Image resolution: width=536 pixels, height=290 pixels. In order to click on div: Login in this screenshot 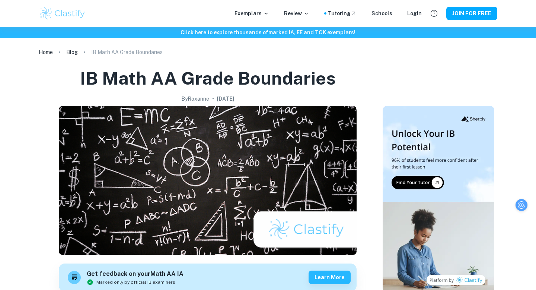, I will do `click(415, 13)`.